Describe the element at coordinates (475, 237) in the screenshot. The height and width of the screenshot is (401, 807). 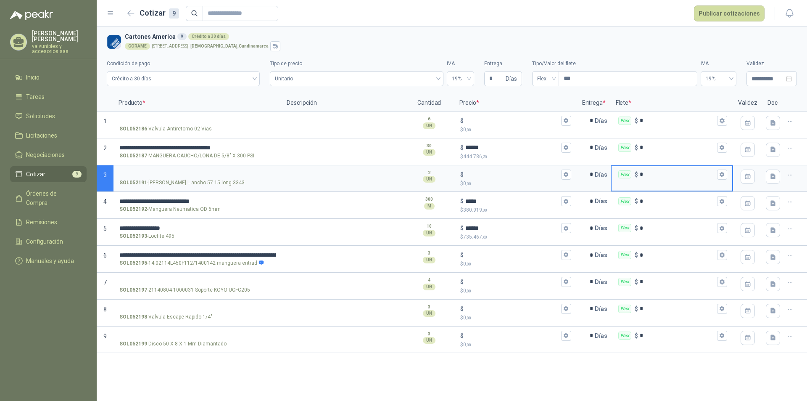
I see `span: 735.467` at that location.